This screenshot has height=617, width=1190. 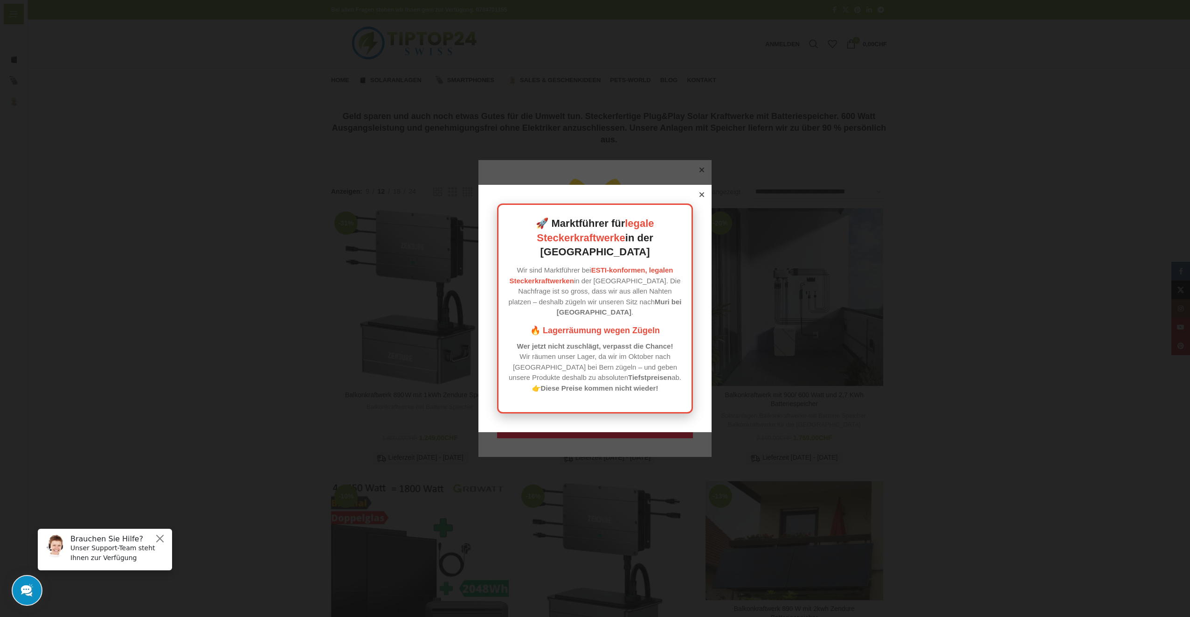 I want to click on a: legale Steckerkraftwerke, so click(x=595, y=230).